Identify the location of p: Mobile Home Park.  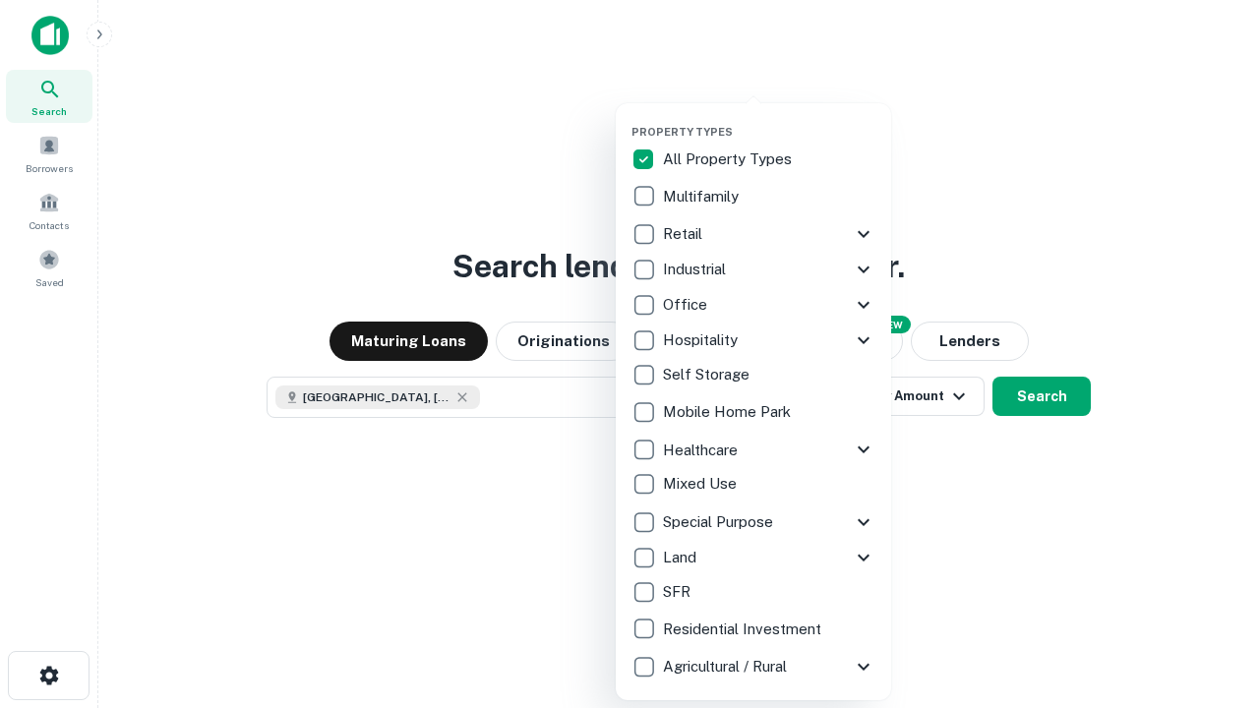
(729, 412).